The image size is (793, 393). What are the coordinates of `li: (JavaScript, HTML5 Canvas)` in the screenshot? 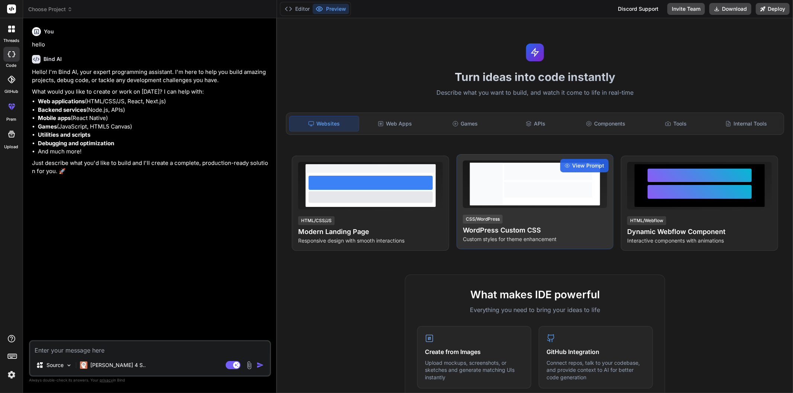 It's located at (154, 127).